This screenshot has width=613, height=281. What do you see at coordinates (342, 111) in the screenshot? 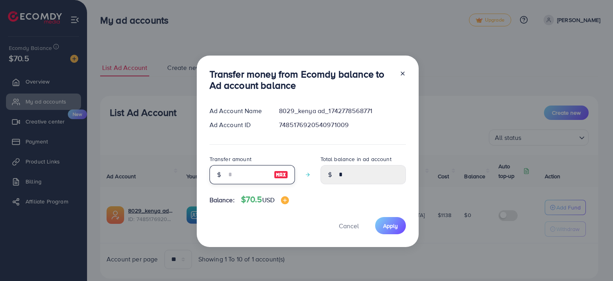
I see `div: 8029_kenya ad_1742778568771` at bounding box center [342, 111].